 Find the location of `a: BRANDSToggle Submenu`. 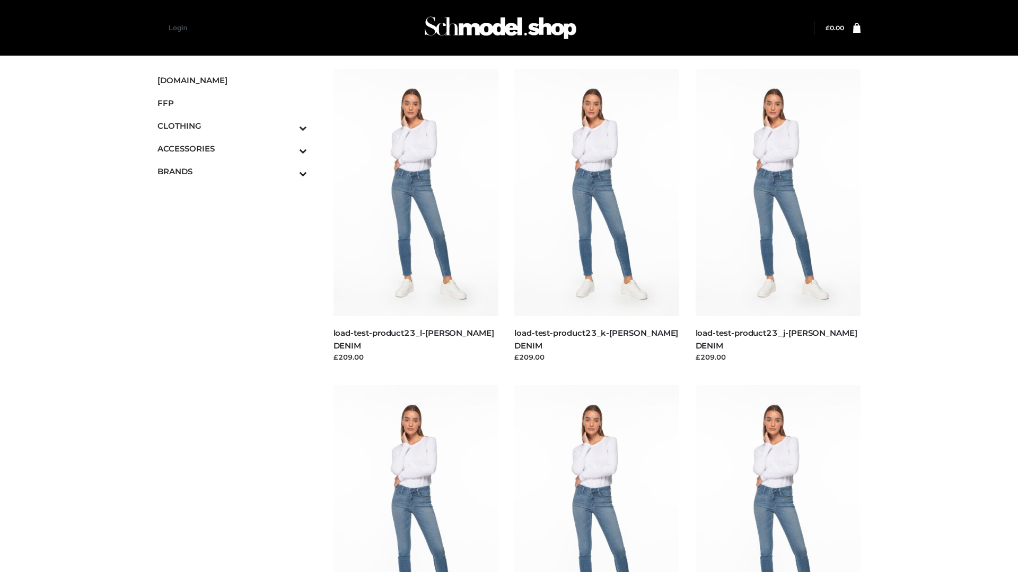

a: BRANDSToggle Submenu is located at coordinates (232, 171).